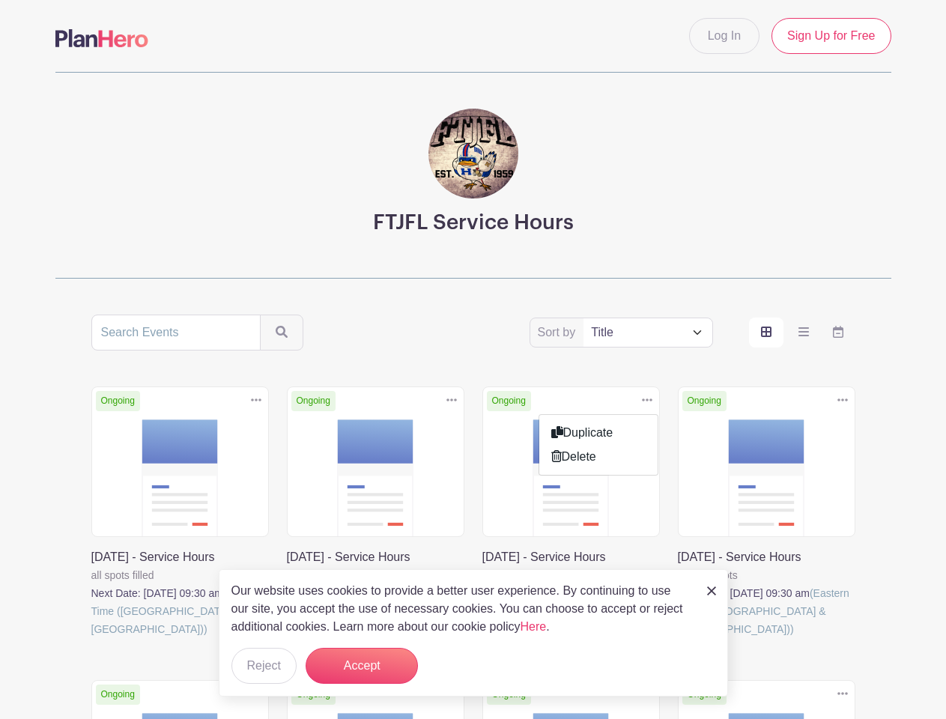 The height and width of the screenshot is (719, 946). What do you see at coordinates (598, 457) in the screenshot?
I see `a: Delete` at bounding box center [598, 457].